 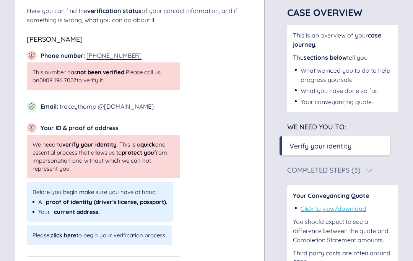 I want to click on span: Before you begin make sure you have at hand:, so click(x=100, y=192).